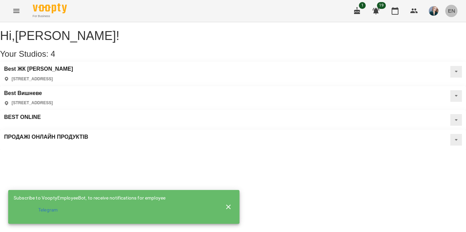 This screenshot has width=466, height=232. Describe the element at coordinates (28, 93) in the screenshot. I see `h3: Best Вишневе` at that location.